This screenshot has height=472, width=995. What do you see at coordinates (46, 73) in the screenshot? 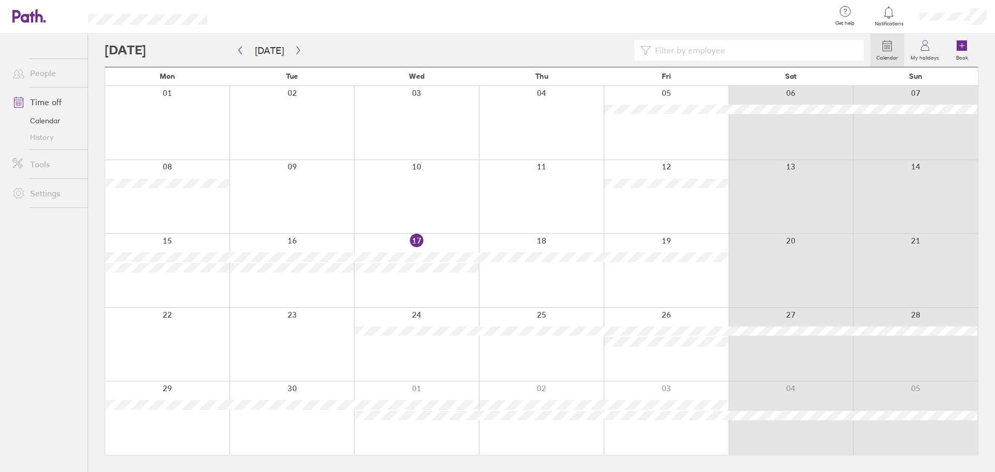
I see `a: People` at bounding box center [46, 73].